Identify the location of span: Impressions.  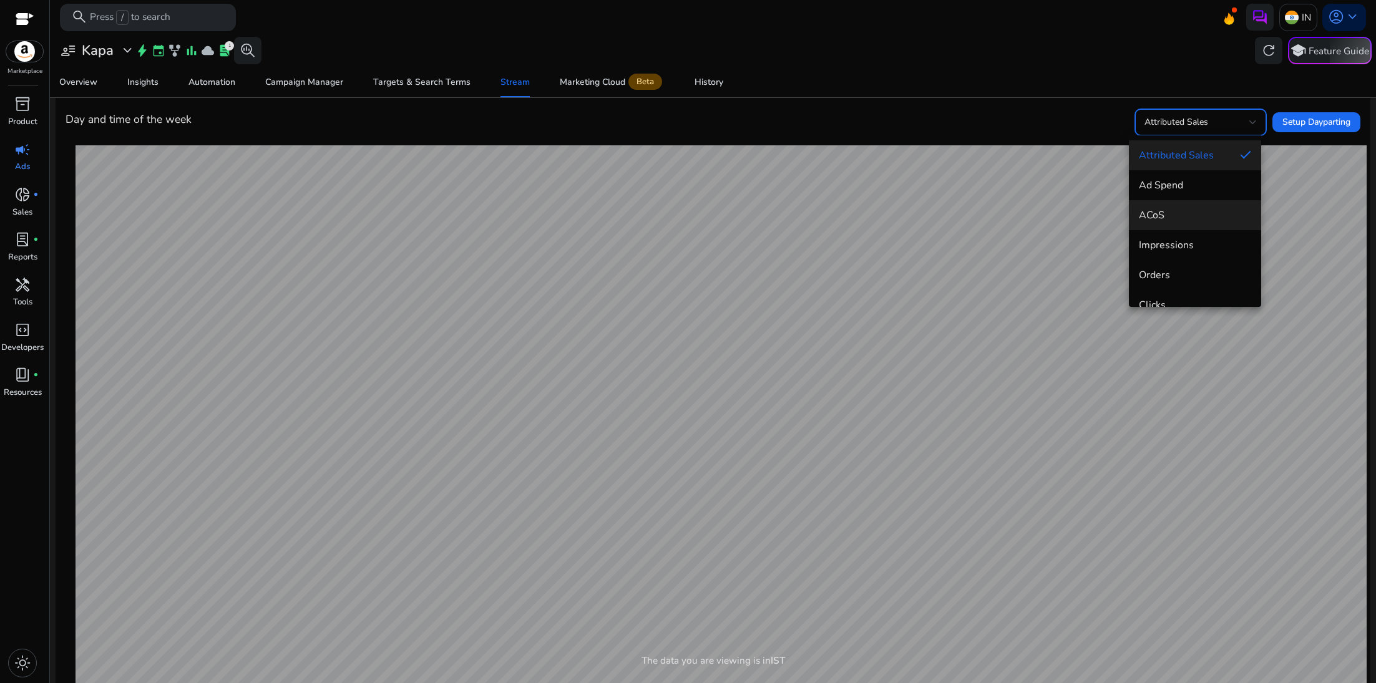
(1195, 245).